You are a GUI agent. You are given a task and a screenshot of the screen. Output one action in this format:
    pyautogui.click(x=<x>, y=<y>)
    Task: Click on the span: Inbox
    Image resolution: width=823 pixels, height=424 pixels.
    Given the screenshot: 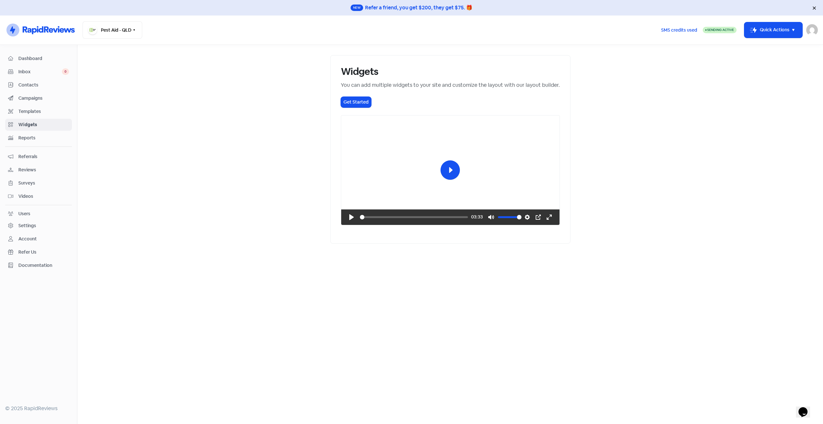 What is the action you would take?
    pyautogui.click(x=40, y=72)
    